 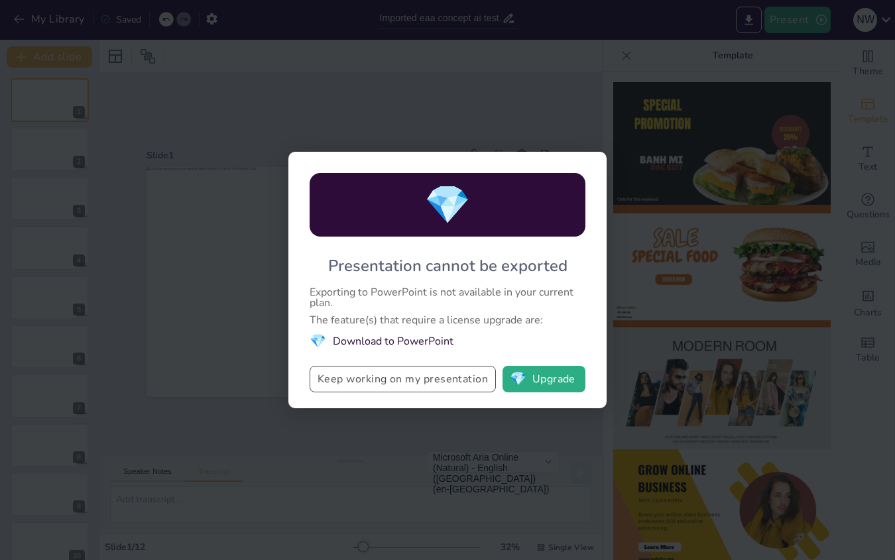 I want to click on button: diamondUpgrade, so click(x=544, y=379).